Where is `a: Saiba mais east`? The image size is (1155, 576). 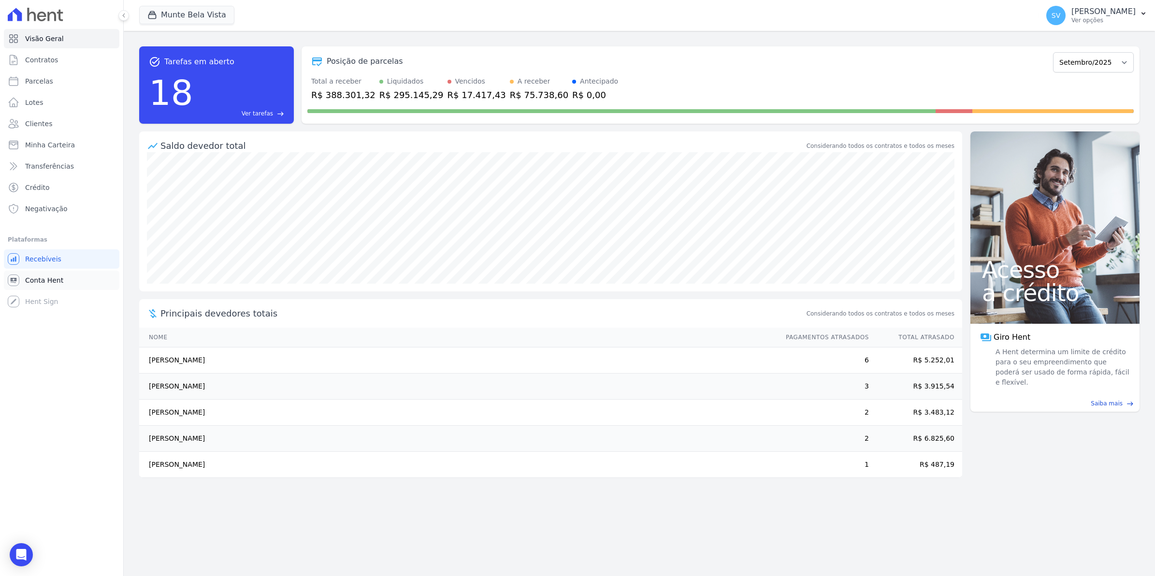 a: Saiba mais east is located at coordinates (1055, 404).